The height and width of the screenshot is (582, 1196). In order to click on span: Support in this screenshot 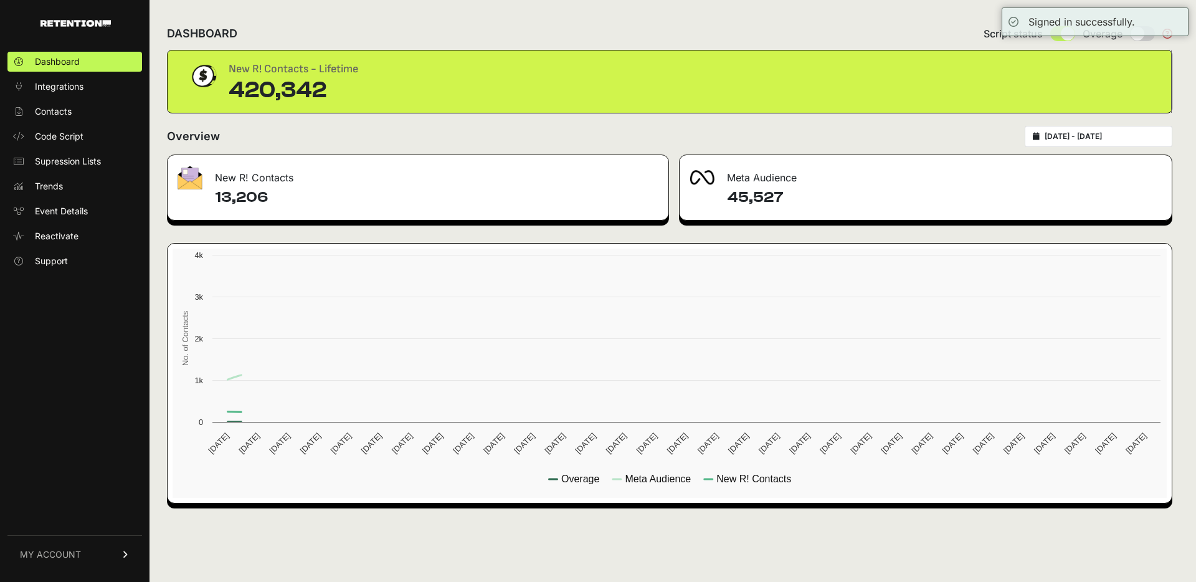, I will do `click(51, 261)`.